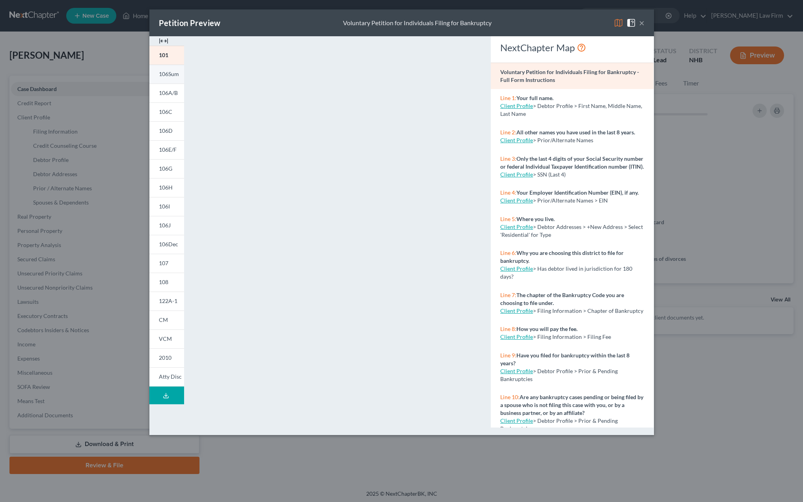 Image resolution: width=803 pixels, height=502 pixels. I want to click on span: > SSN (Last 4), so click(549, 174).